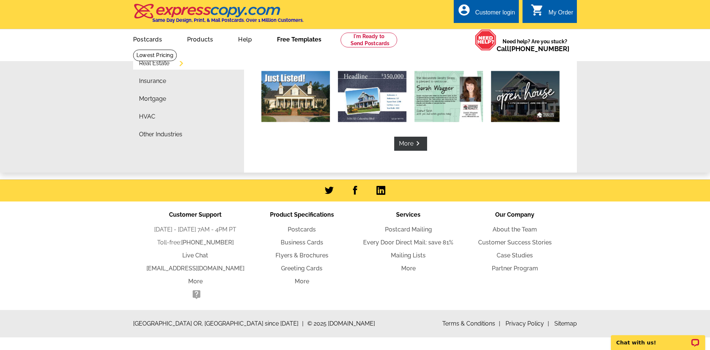 The height and width of the screenshot is (350, 710). What do you see at coordinates (528, 323) in the screenshot?
I see `a: Privacy Policy` at bounding box center [528, 323].